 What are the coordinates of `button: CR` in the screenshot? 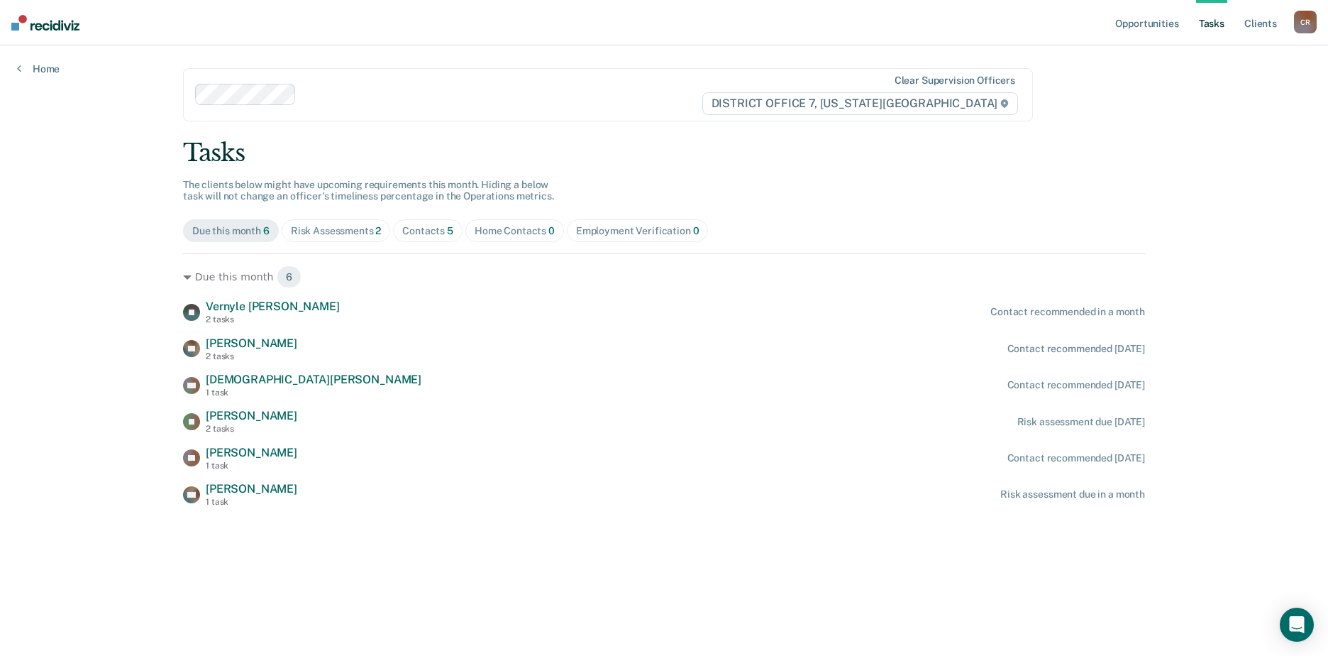 It's located at (1305, 22).